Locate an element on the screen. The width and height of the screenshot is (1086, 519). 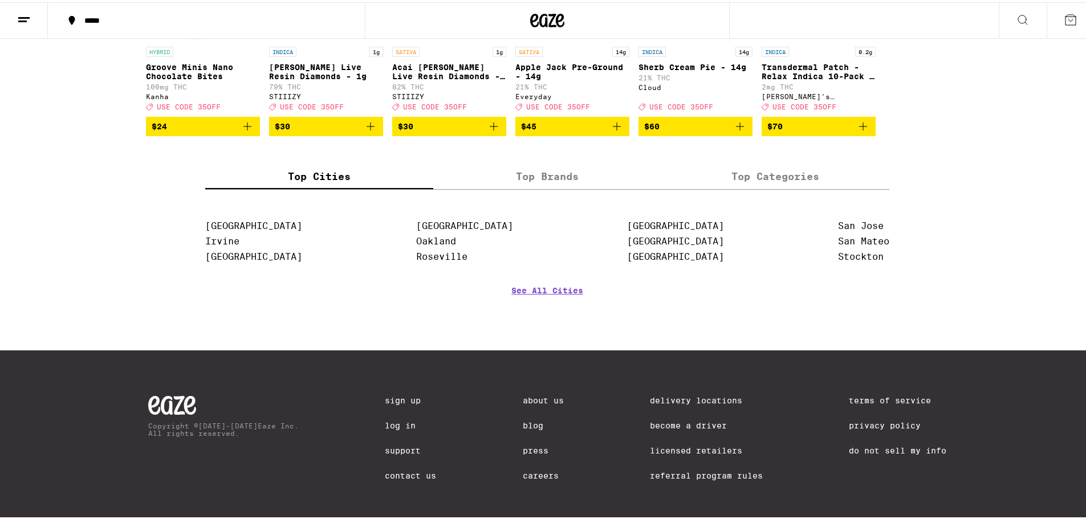
label: Top Cities is located at coordinates (319, 174).